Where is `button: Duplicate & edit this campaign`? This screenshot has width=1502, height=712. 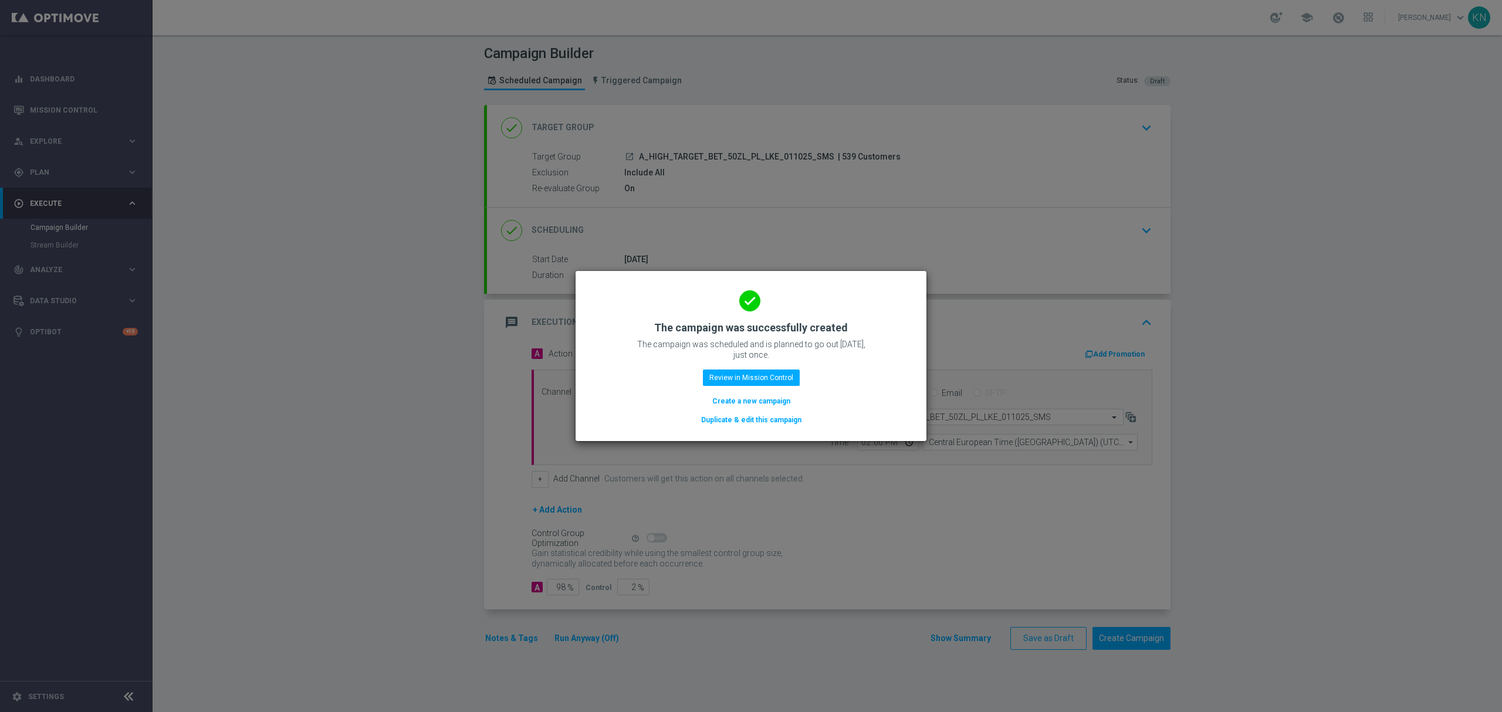 button: Duplicate & edit this campaign is located at coordinates (751, 420).